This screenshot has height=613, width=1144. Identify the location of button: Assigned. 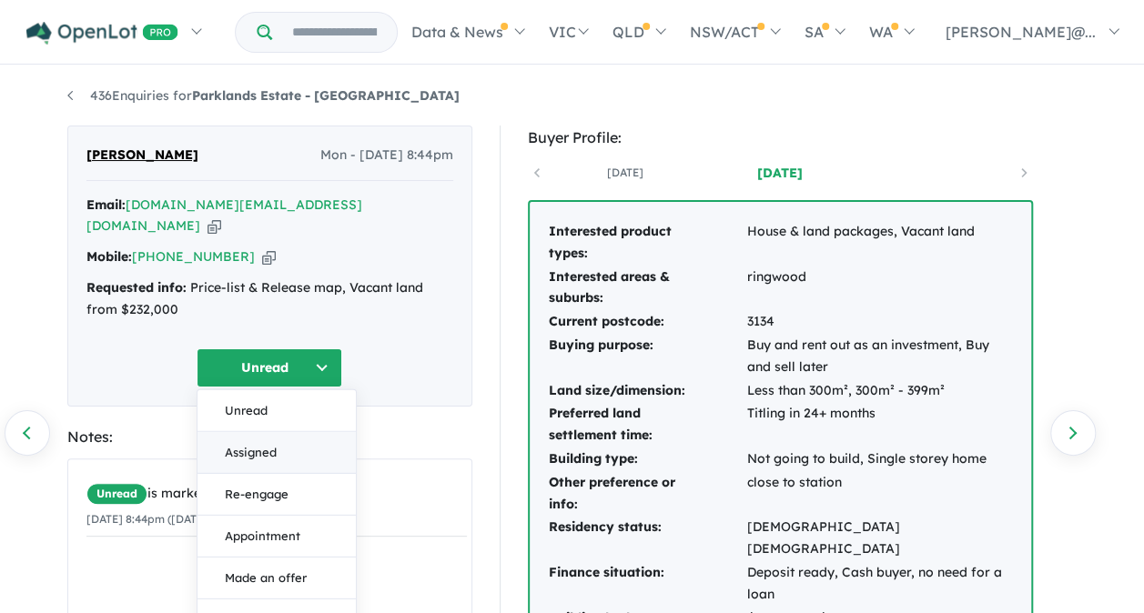
(277, 452).